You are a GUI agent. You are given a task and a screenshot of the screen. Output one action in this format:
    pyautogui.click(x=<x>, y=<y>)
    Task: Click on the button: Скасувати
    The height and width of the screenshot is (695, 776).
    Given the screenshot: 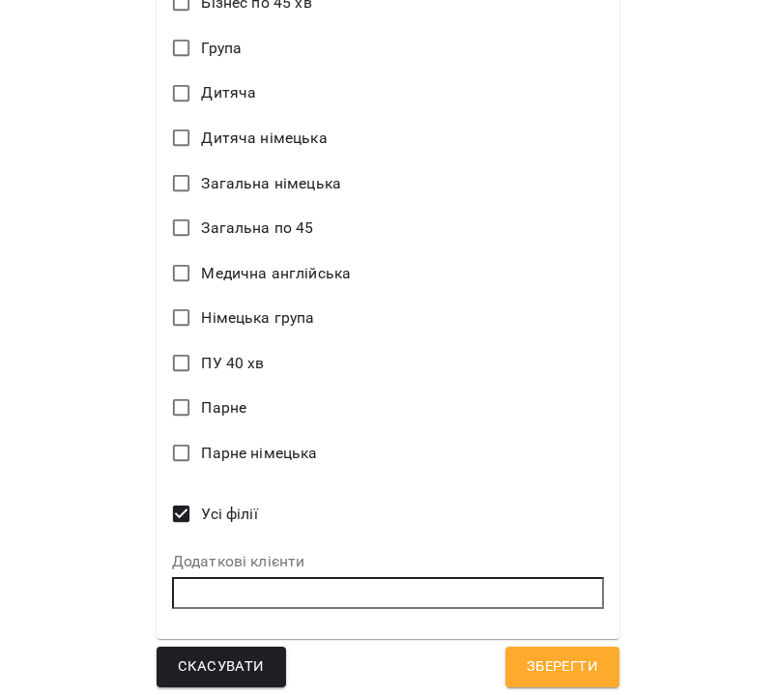 What is the action you would take?
    pyautogui.click(x=221, y=667)
    